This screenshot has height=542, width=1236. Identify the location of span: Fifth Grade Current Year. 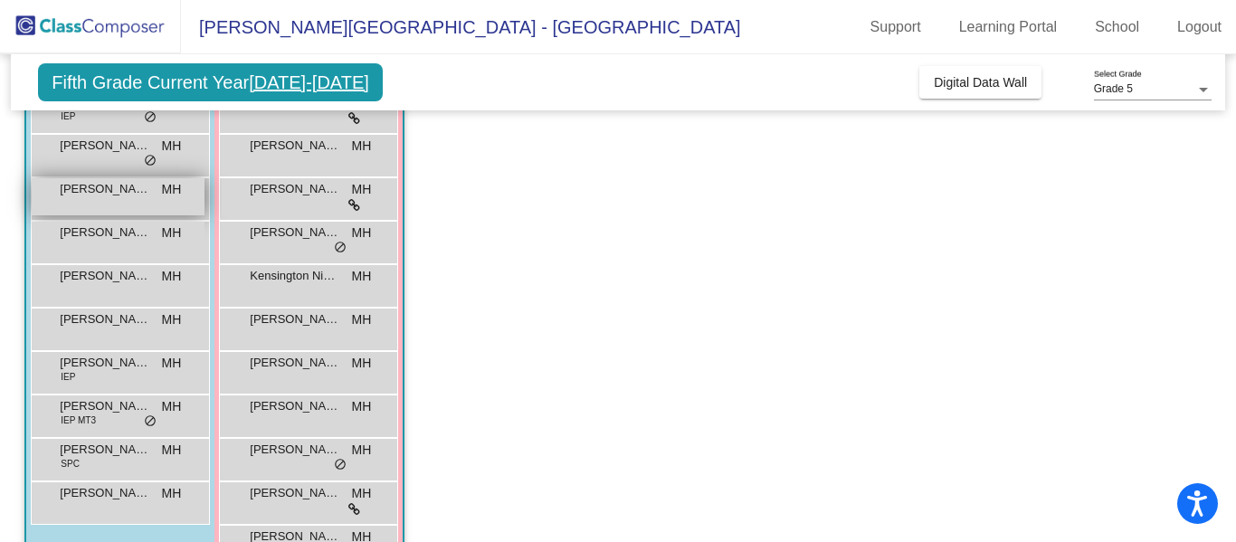
(210, 82).